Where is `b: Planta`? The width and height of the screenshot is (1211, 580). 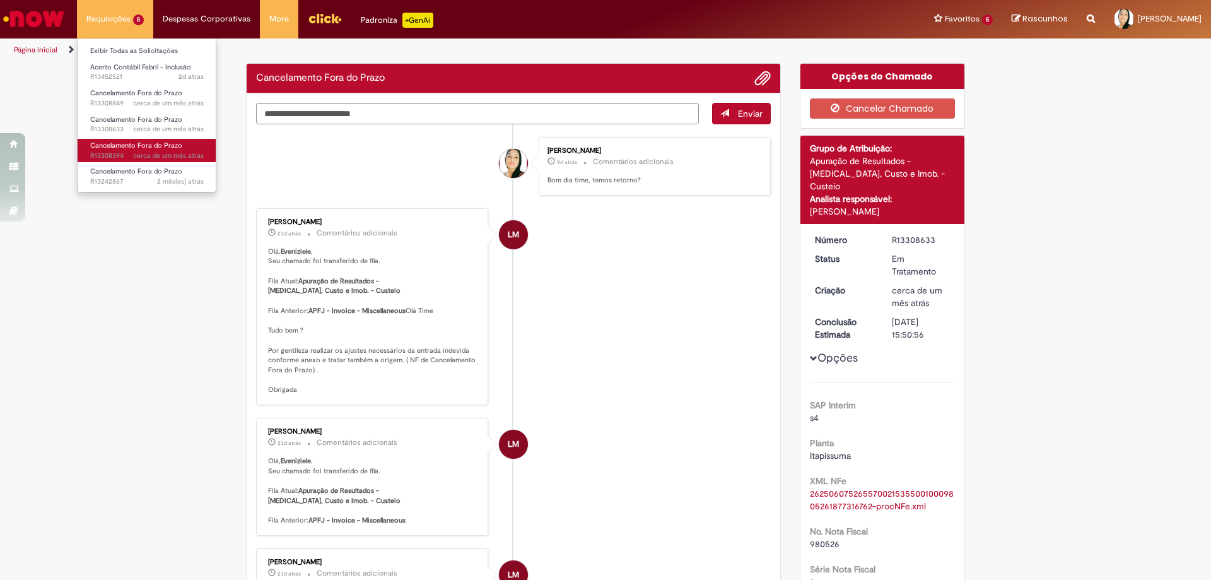 b: Planta is located at coordinates (822, 443).